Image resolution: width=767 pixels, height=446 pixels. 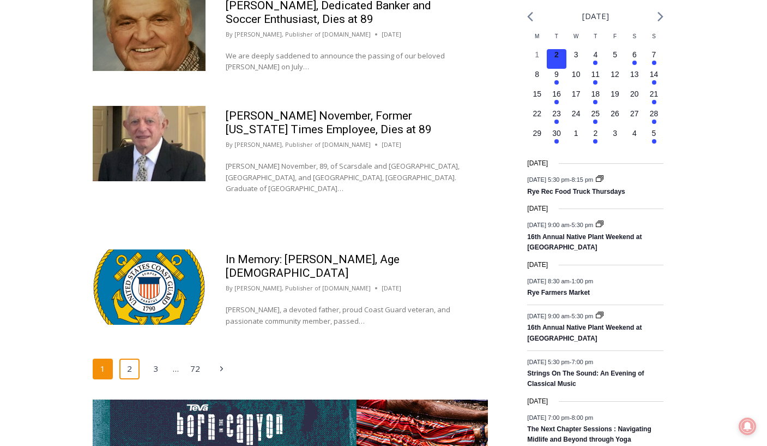 I want to click on button: 28 Has events, so click(x=655, y=118).